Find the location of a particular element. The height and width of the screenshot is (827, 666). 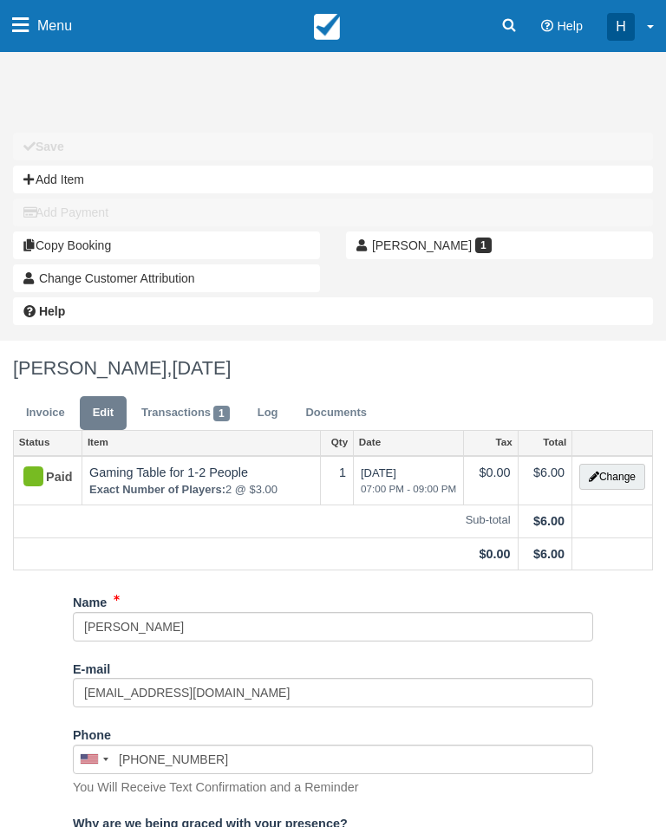

a: Invoice is located at coordinates (45, 413).